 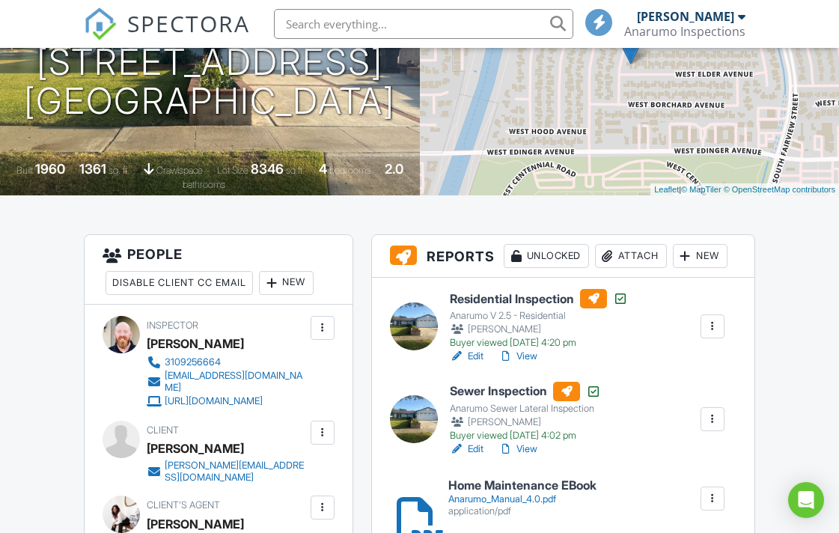 I want to click on div: 1361, so click(x=93, y=168).